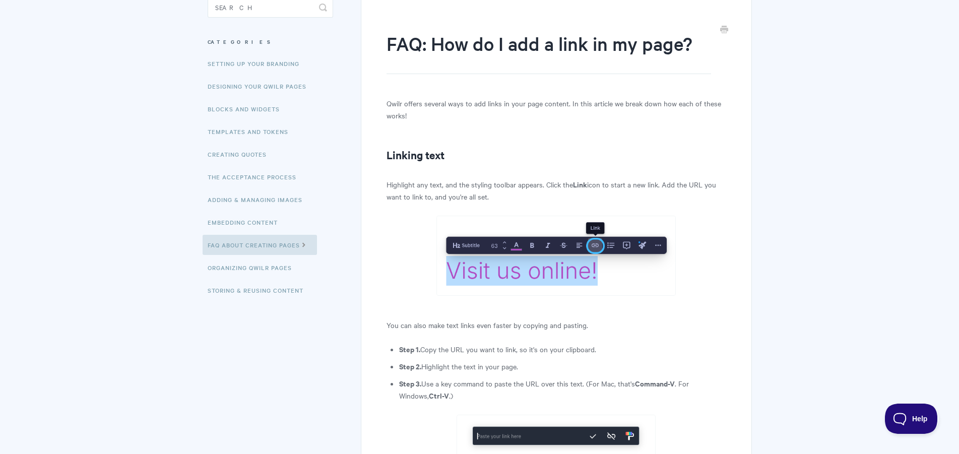 Image resolution: width=959 pixels, height=454 pixels. Describe the element at coordinates (556, 190) in the screenshot. I see `p: Highlight any text, and the styling toolbar appears. Click the icon to start a new link. Add the ...` at that location.